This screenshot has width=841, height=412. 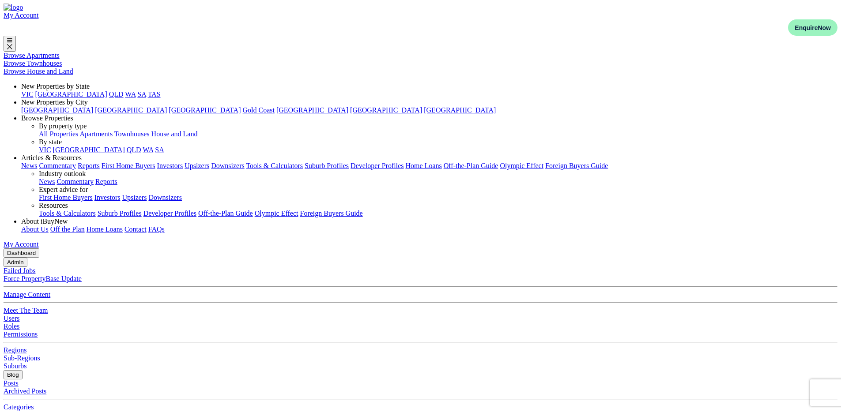 What do you see at coordinates (68, 229) in the screenshot?
I see `a: Off the Plan` at bounding box center [68, 229].